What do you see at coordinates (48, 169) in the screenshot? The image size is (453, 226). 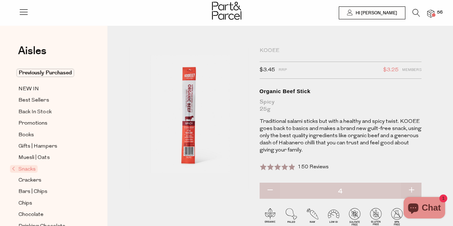 I see `a: Snacks` at bounding box center [48, 169].